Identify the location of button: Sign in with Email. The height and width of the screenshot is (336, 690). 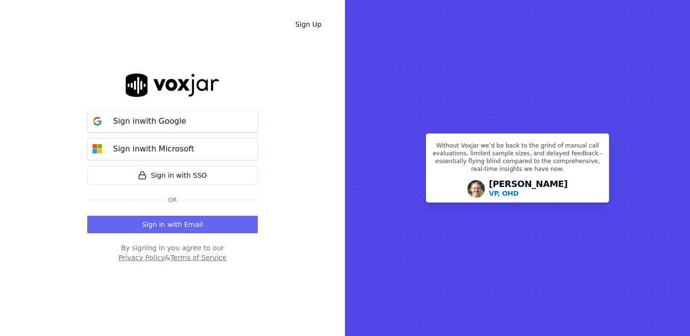
(172, 225).